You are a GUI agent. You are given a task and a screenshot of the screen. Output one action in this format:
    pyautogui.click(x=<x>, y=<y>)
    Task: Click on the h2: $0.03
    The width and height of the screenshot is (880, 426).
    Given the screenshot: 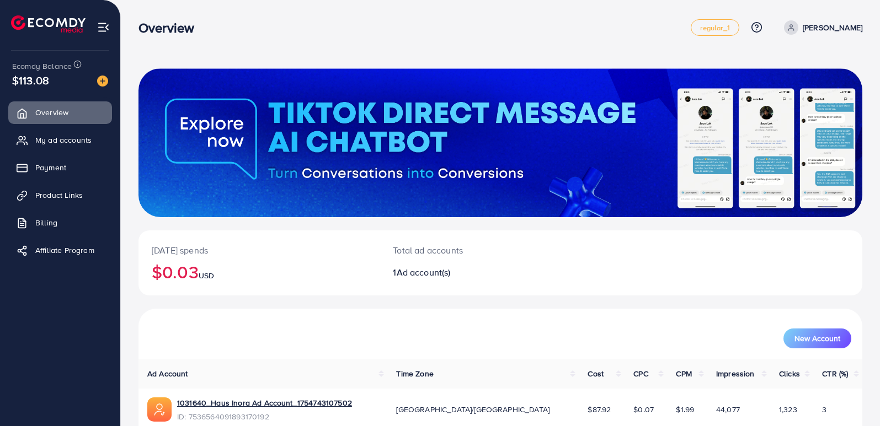 What is the action you would take?
    pyautogui.click(x=259, y=272)
    